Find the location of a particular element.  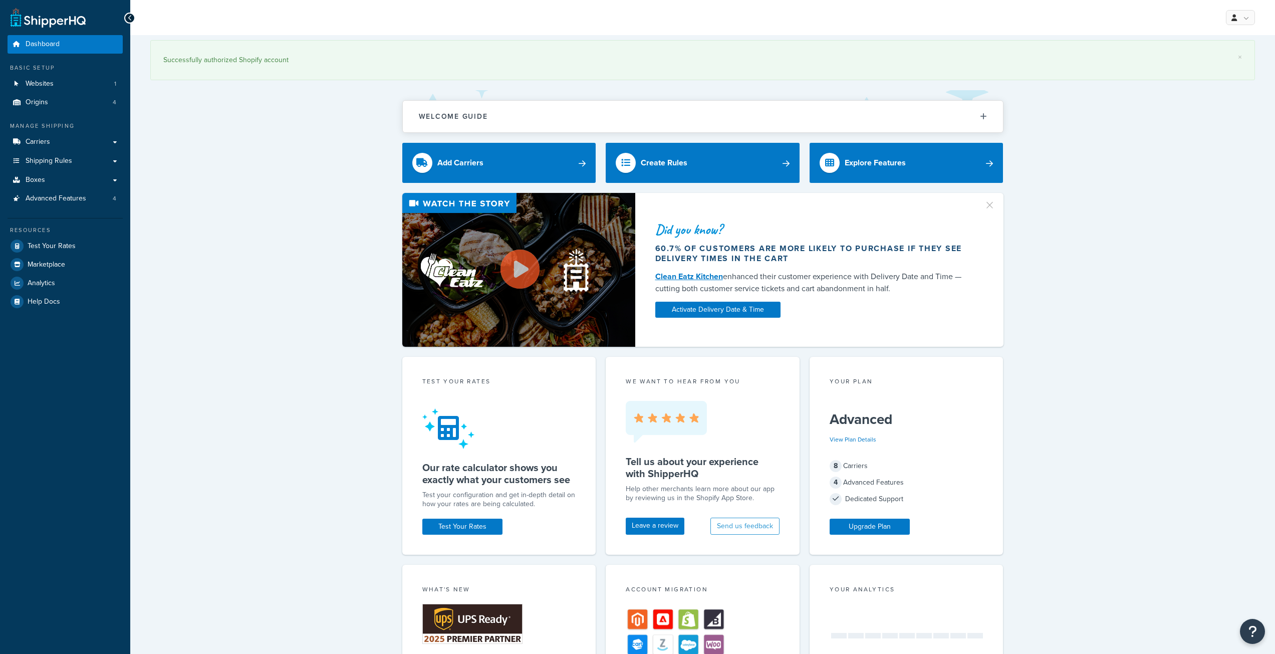

a: Leave a review is located at coordinates (655, 526).